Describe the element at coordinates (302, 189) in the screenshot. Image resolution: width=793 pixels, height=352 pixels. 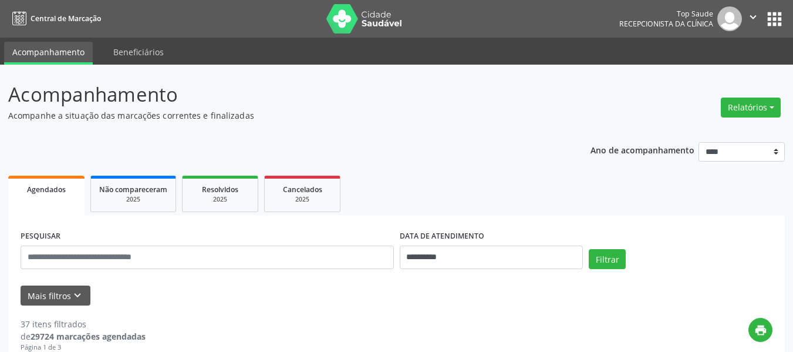
I see `span: Cancelados` at that location.